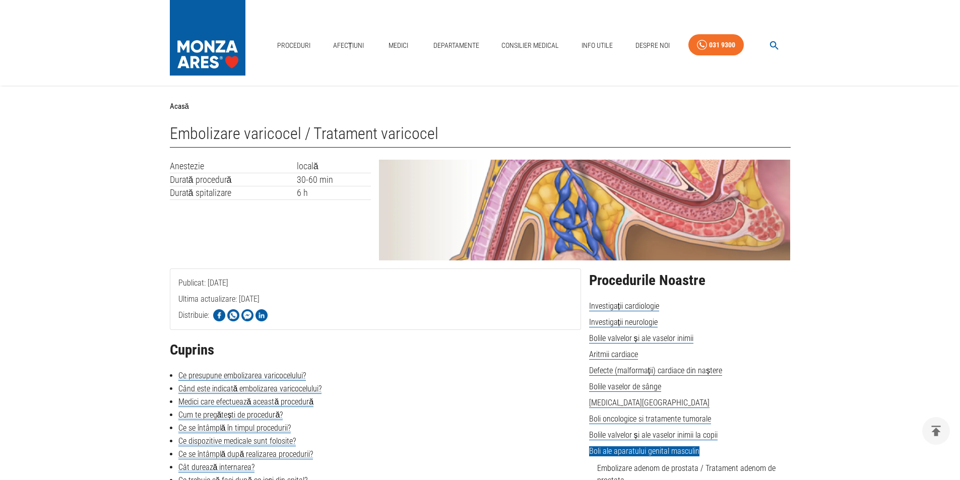 The image size is (960, 480). What do you see at coordinates (233, 315) in the screenshot?
I see `button: Share on WhatsApp` at bounding box center [233, 315].